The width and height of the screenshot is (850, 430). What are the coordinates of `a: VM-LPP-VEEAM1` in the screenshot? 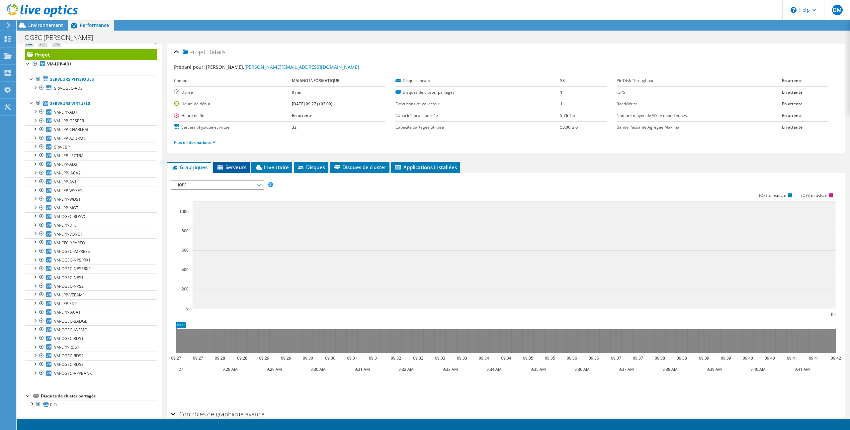 It's located at (91, 294).